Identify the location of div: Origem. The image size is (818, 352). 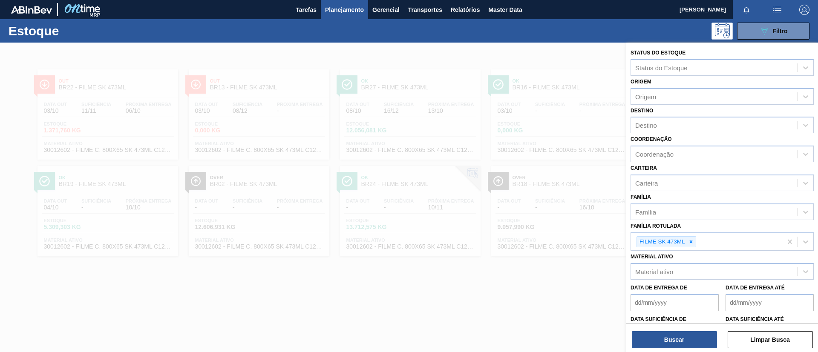
(645, 96).